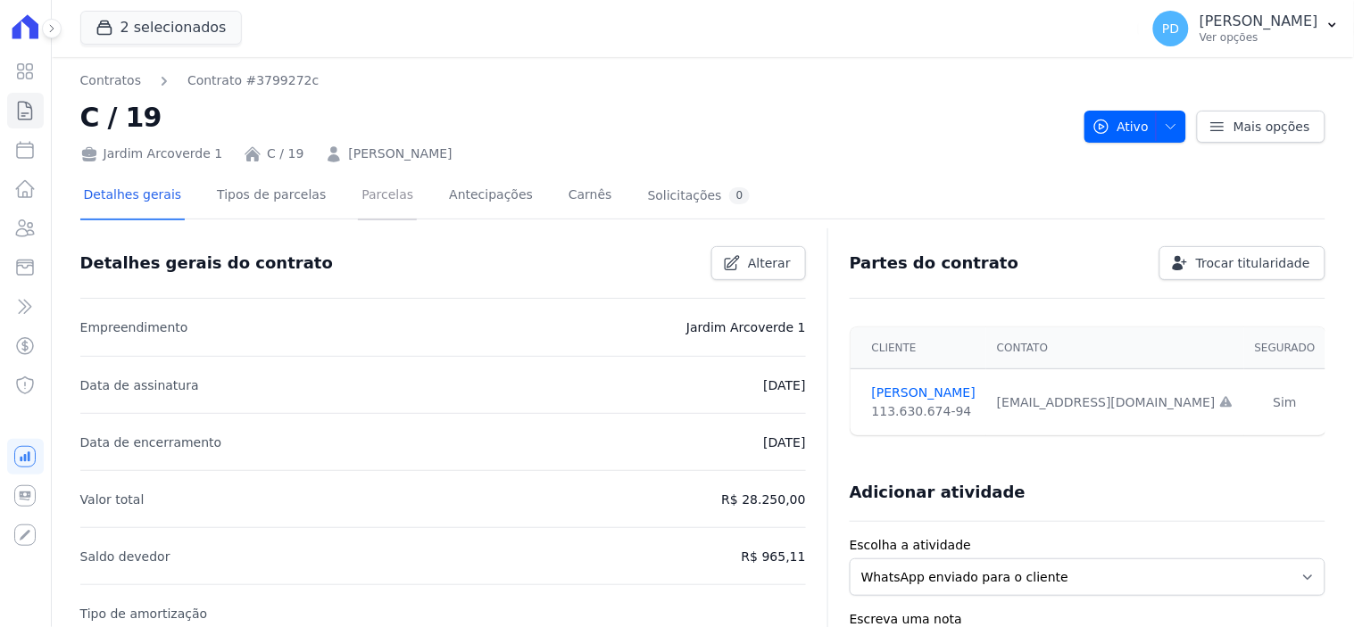 This screenshot has height=627, width=1354. Describe the element at coordinates (206, 263) in the screenshot. I see `h3: Detalhes gerais do contrato` at that location.